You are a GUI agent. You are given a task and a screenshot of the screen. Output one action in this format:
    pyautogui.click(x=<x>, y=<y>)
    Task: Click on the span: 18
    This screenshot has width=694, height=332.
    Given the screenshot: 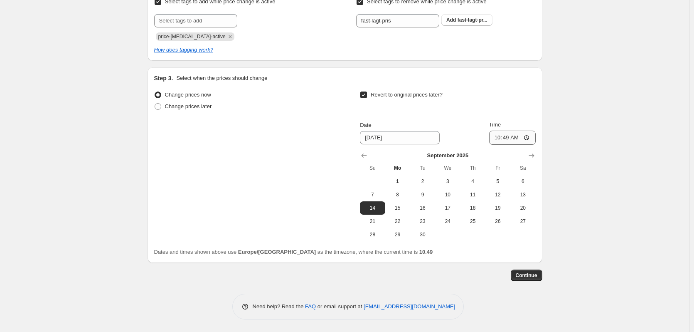 What is the action you would take?
    pyautogui.click(x=473, y=208)
    